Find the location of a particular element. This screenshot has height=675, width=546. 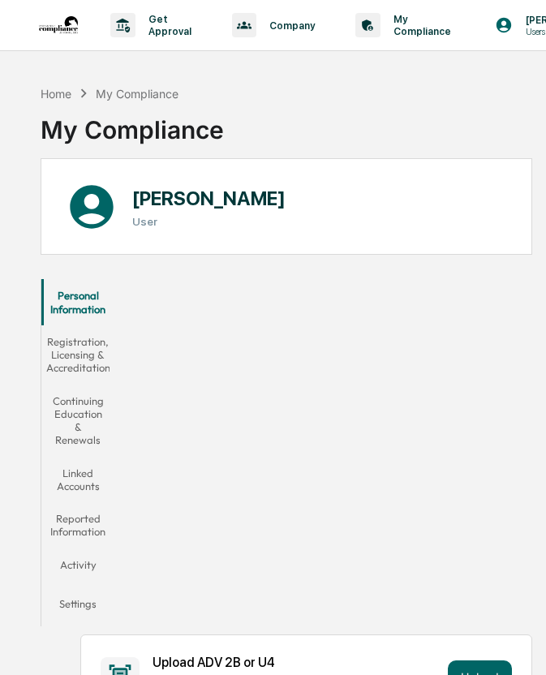

h3: User is located at coordinates (208, 221).